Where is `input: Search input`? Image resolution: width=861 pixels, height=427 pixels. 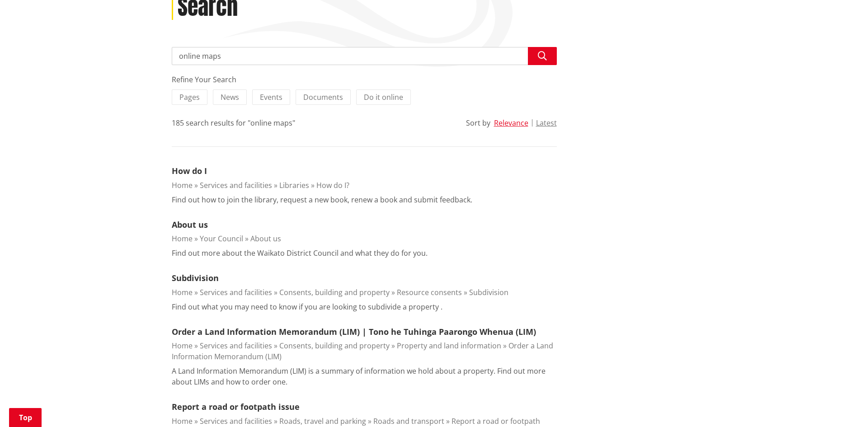
input: Search input is located at coordinates (364, 56).